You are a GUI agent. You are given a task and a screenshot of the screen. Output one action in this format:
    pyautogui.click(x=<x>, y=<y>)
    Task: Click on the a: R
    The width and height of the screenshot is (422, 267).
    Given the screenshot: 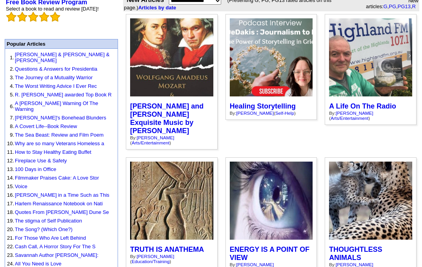 What is the action you would take?
    pyautogui.click(x=413, y=6)
    